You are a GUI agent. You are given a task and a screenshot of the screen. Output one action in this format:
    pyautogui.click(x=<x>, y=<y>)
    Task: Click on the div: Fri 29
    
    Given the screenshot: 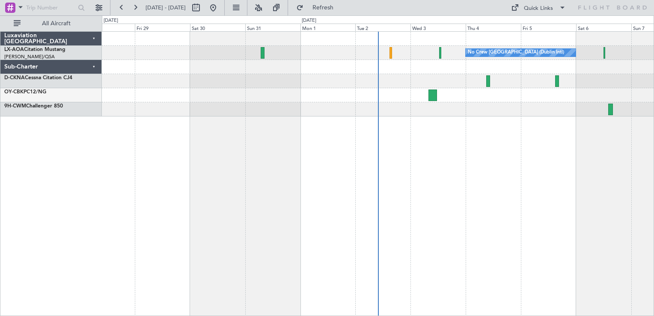 What is the action you would take?
    pyautogui.click(x=162, y=27)
    